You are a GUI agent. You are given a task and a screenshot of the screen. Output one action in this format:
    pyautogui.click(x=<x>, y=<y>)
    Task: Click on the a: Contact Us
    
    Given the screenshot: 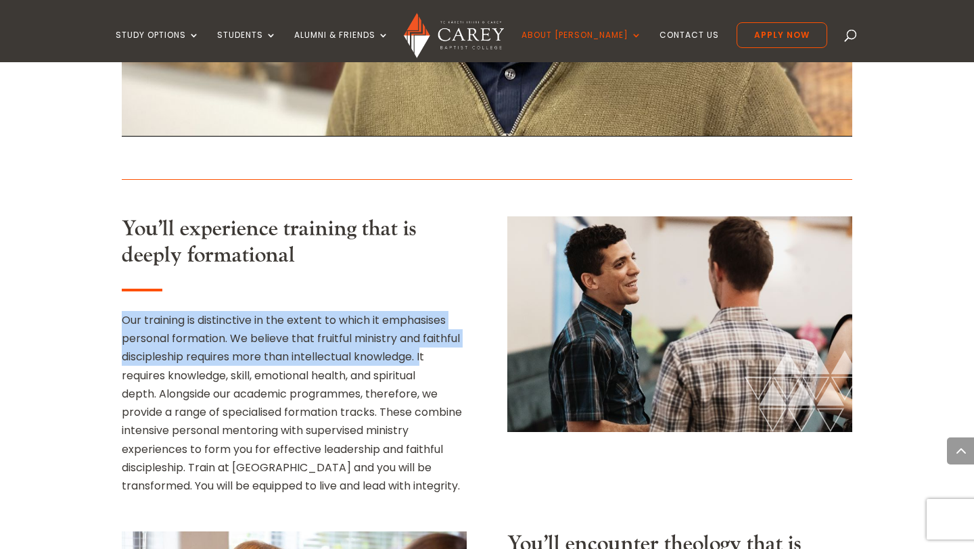 What is the action you would take?
    pyautogui.click(x=689, y=46)
    